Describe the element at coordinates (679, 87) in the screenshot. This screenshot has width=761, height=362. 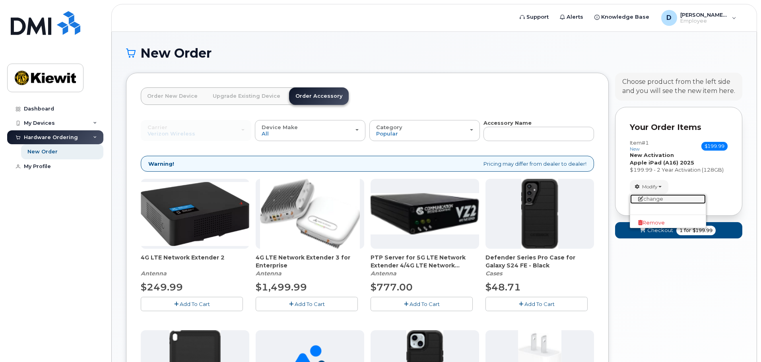
I see `div: Choose product from the left side and you will see the new item here.` at that location.